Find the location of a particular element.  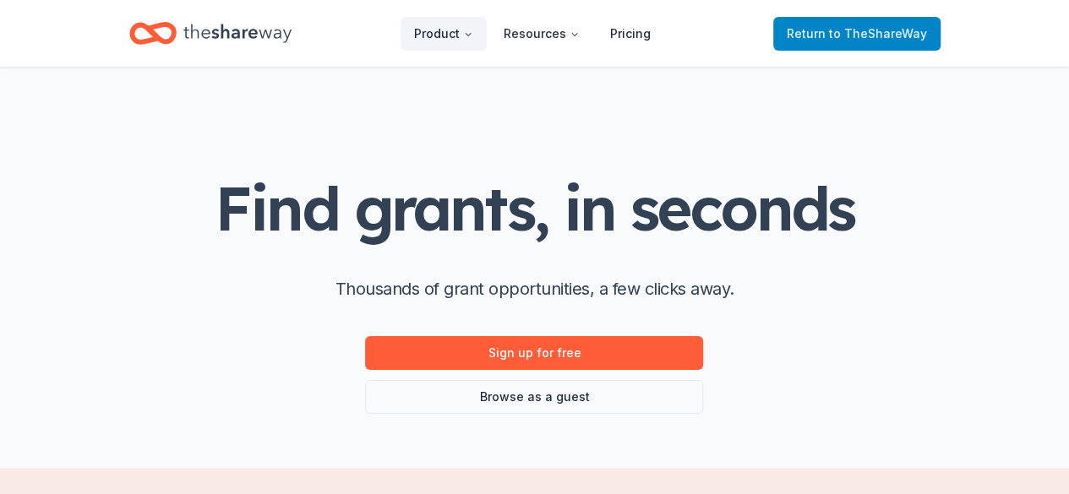

span: Return is located at coordinates (857, 34).